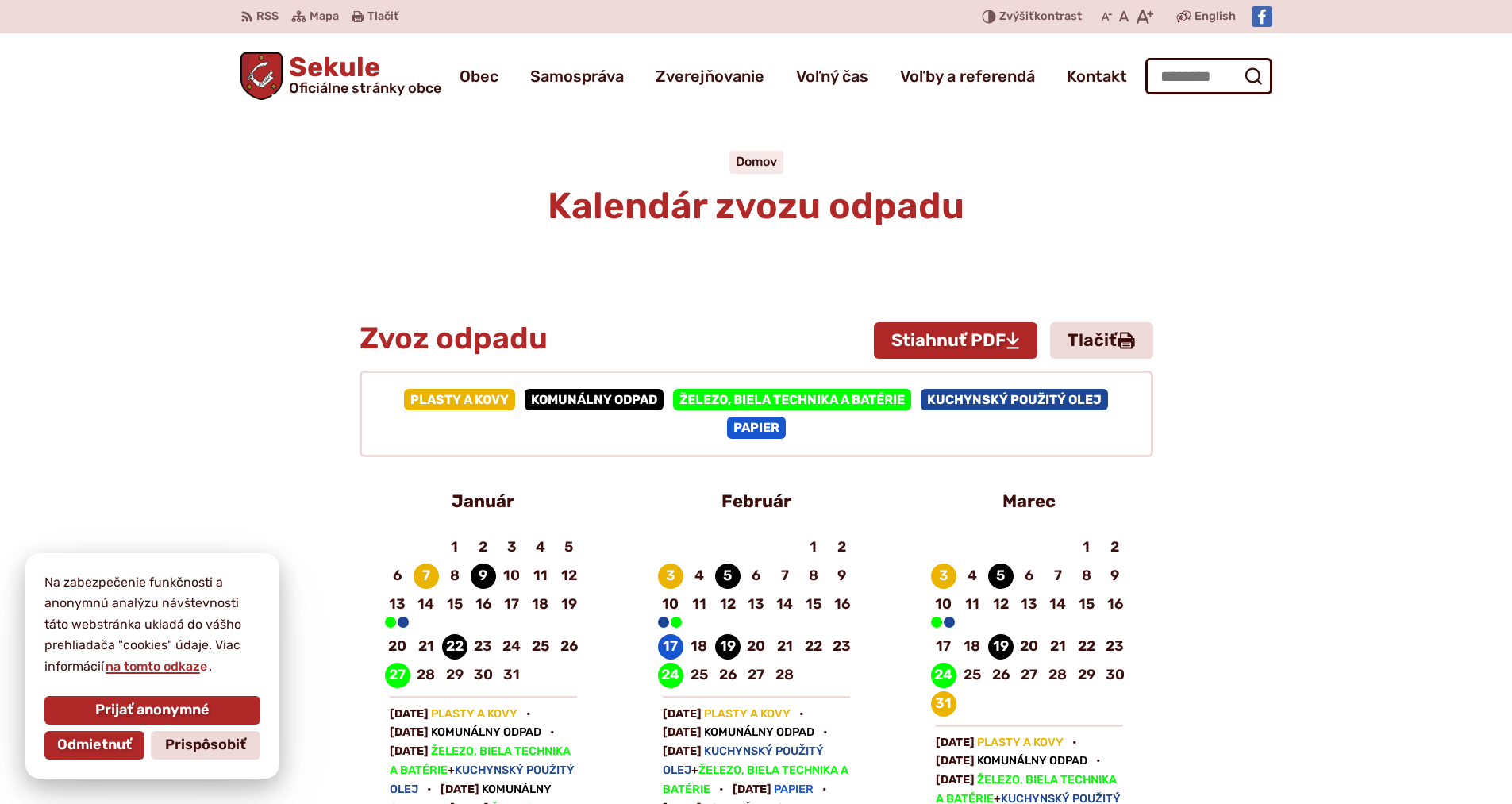 This screenshot has height=804, width=1512. Describe the element at coordinates (577, 76) in the screenshot. I see `a: Samospráva` at that location.